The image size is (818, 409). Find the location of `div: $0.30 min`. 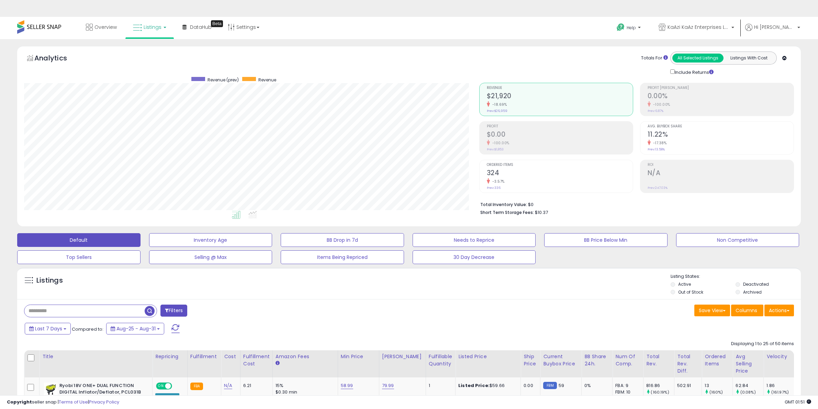

div: $0.30 min is located at coordinates (304, 392).